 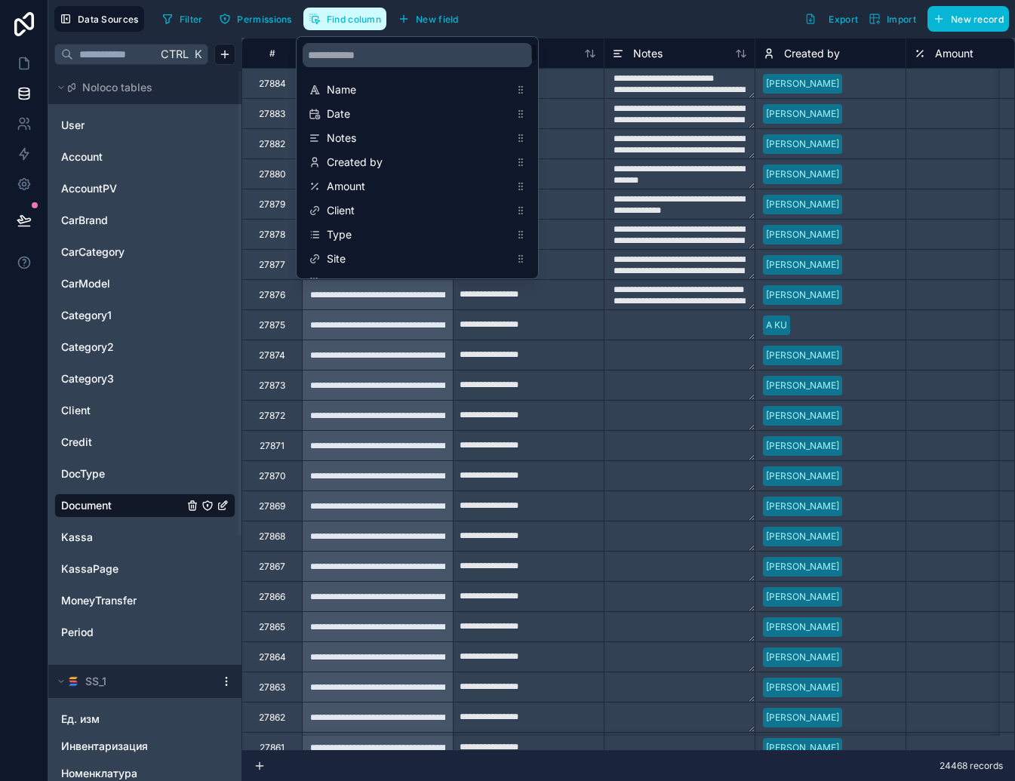 What do you see at coordinates (145, 252) in the screenshot?
I see `div: CarCategory` at bounding box center [145, 252].